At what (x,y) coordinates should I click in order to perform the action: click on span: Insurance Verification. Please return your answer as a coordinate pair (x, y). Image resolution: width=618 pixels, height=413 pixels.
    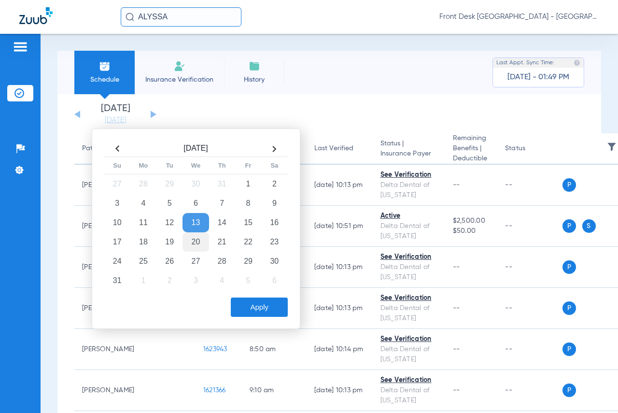
    Looking at the image, I should click on (179, 80).